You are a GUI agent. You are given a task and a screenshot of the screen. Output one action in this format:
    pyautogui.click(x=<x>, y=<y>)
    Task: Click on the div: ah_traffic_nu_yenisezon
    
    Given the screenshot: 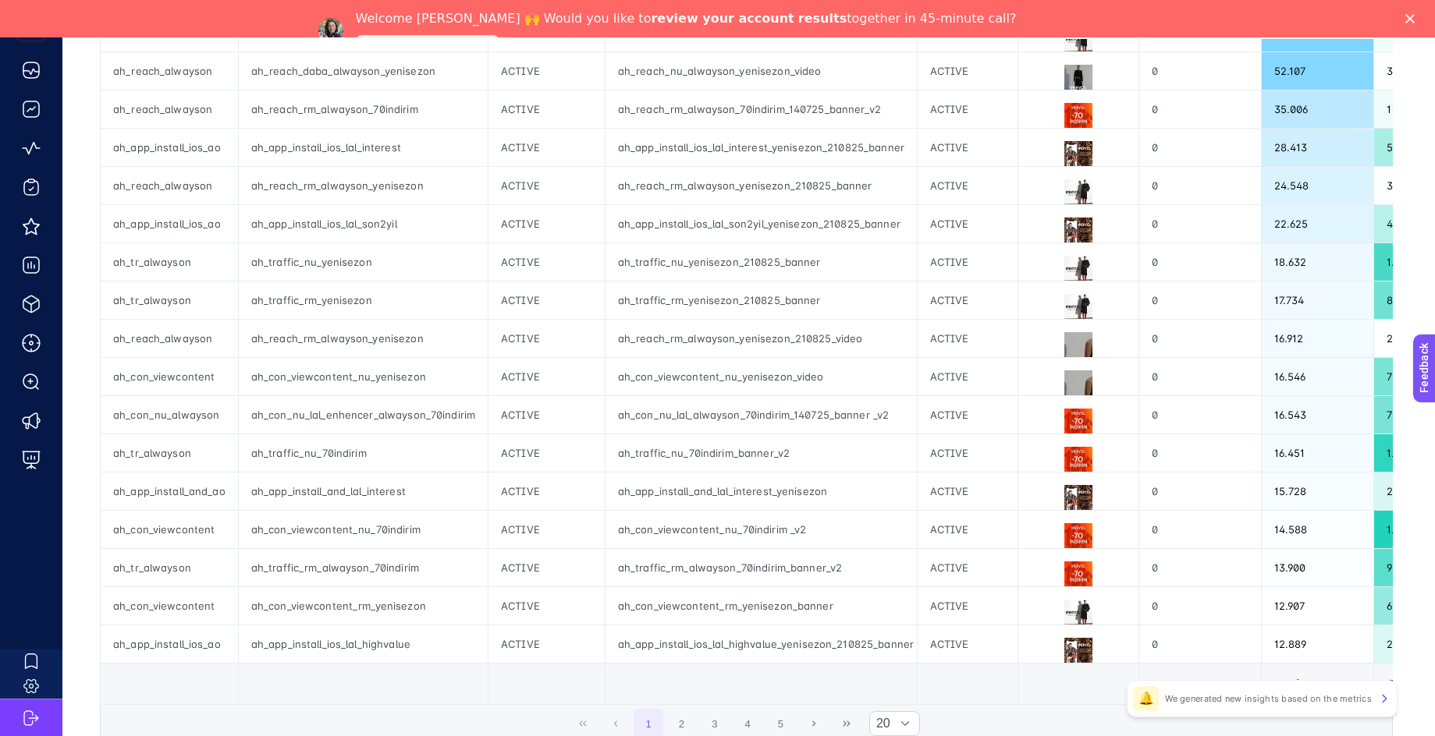 What is the action you would take?
    pyautogui.click(x=363, y=262)
    